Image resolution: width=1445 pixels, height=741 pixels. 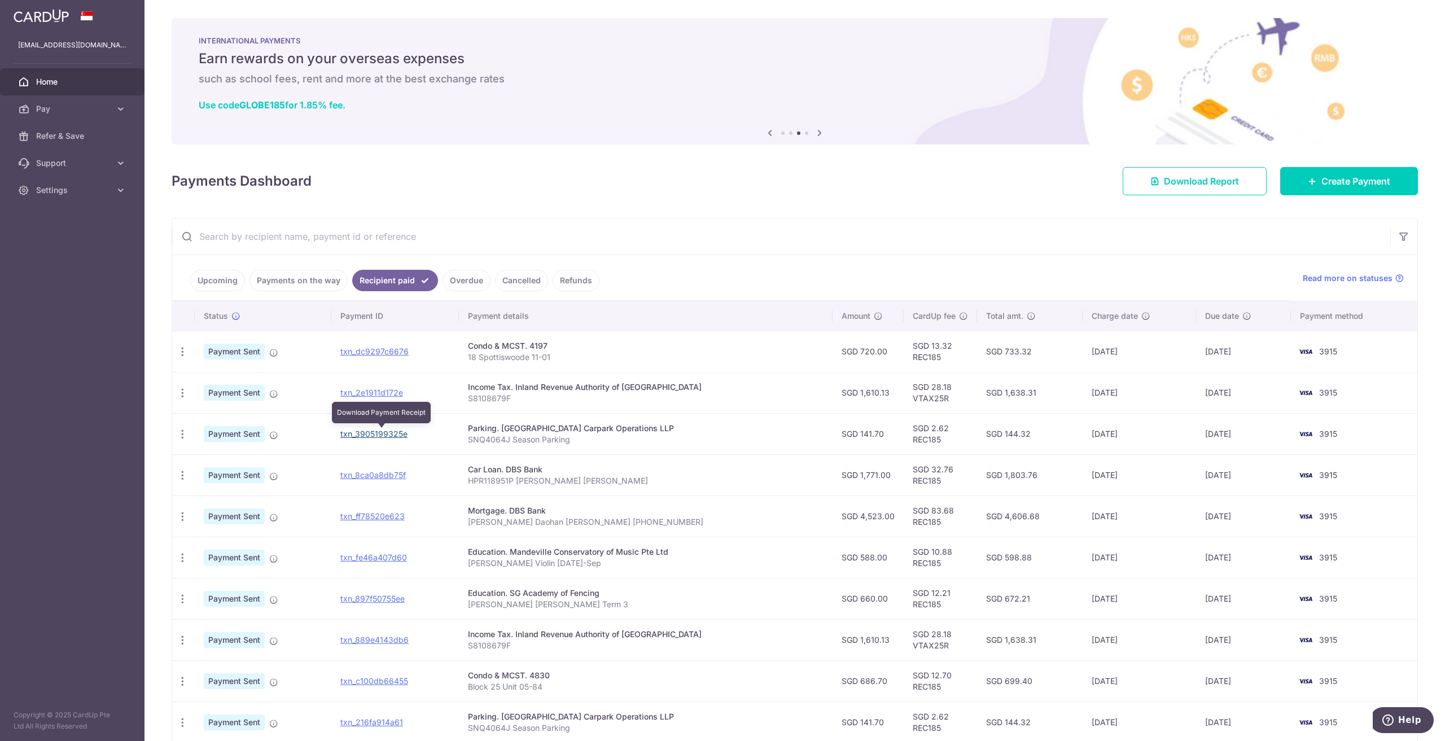 I want to click on p: 18 Spottiswoode 11-01, so click(x=646, y=357).